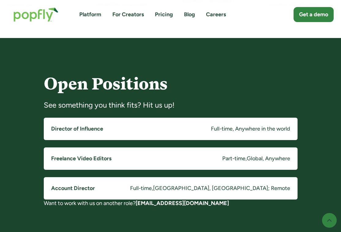 The width and height of the screenshot is (341, 232). What do you see at coordinates (77, 129) in the screenshot?
I see `h5: Director of Influence` at bounding box center [77, 129].